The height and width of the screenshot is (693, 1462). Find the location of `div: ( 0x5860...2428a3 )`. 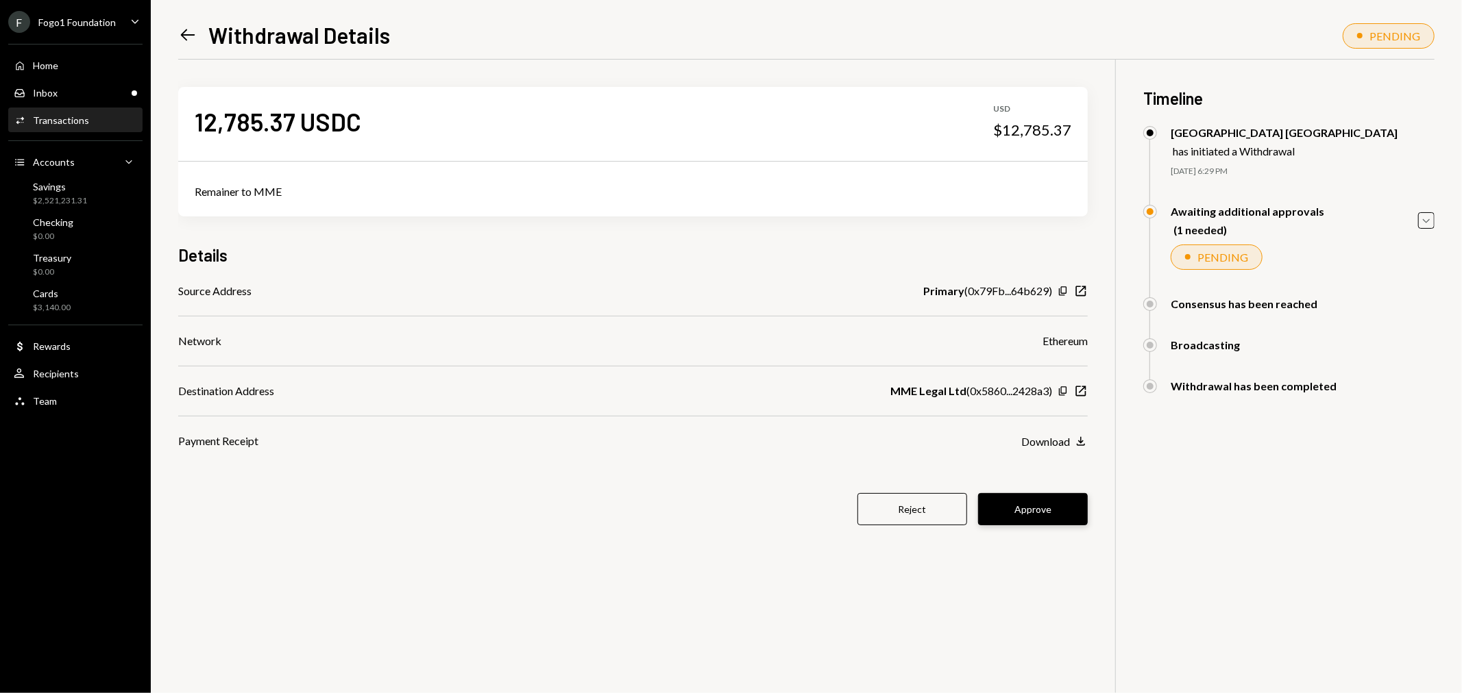

div: ( 0x5860...2428a3 ) is located at coordinates (971, 391).